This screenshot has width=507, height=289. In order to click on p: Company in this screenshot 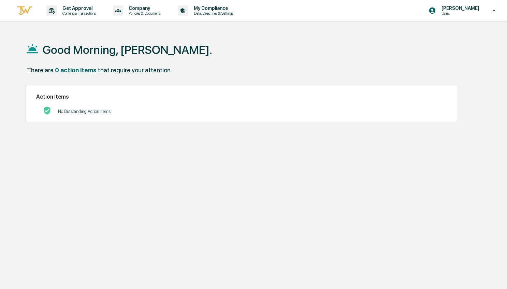, I will do `click(144, 8)`.